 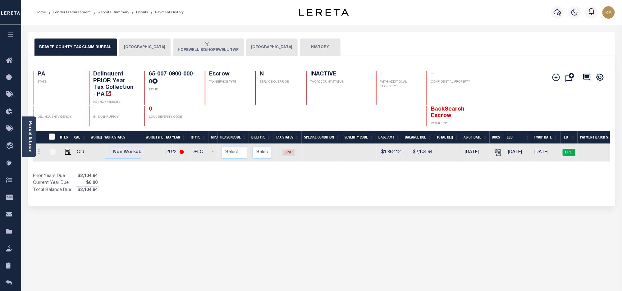 I want to click on th: ELD: activate to sort column ascending, so click(x=518, y=137).